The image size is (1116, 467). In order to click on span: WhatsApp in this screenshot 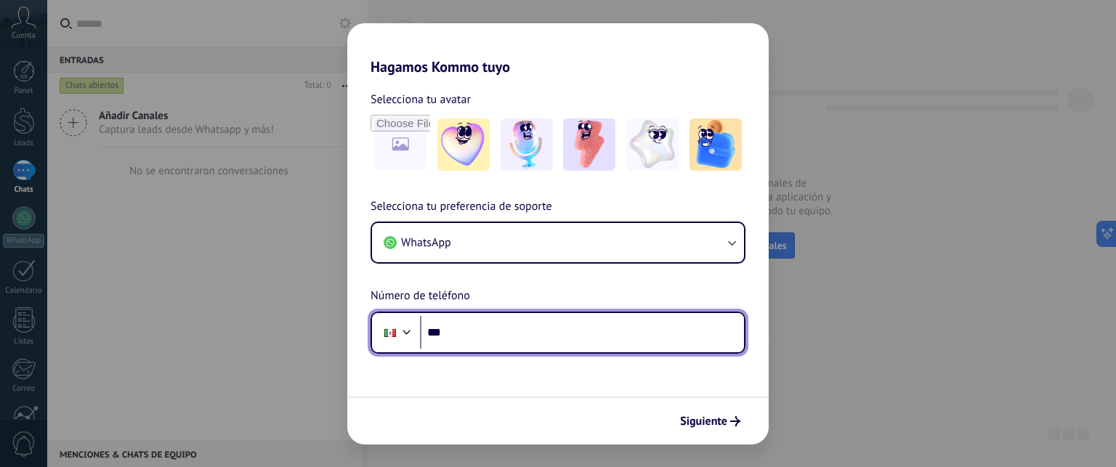, I will do `click(426, 243)`.